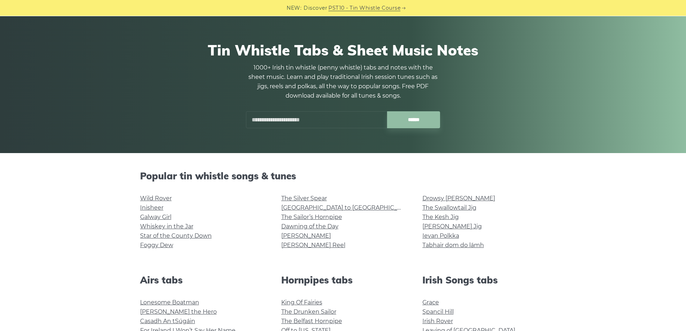  I want to click on h2: Airs tabs, so click(202, 280).